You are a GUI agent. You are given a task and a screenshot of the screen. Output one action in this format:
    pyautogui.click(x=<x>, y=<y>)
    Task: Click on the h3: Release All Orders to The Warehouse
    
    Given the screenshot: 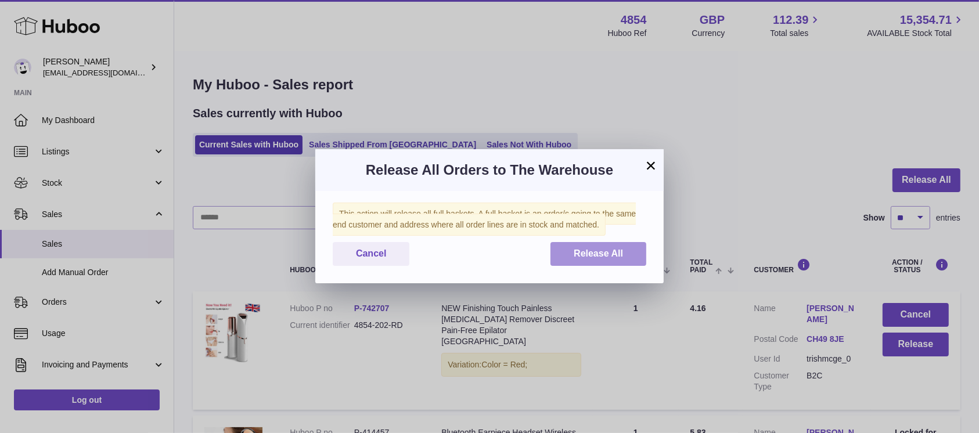 What is the action you would take?
    pyautogui.click(x=489, y=170)
    